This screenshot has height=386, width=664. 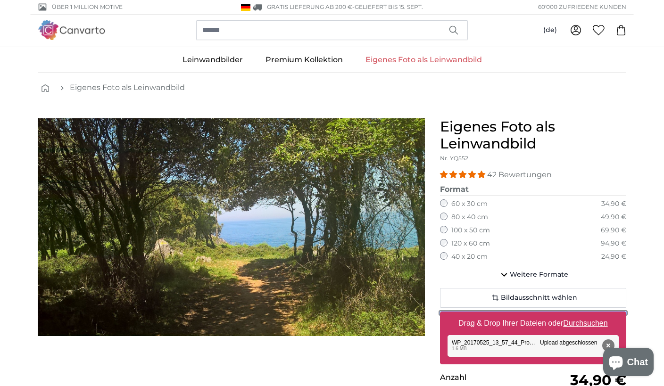 What do you see at coordinates (539, 298) in the screenshot?
I see `span: Bildausschnitt wählen` at bounding box center [539, 298].